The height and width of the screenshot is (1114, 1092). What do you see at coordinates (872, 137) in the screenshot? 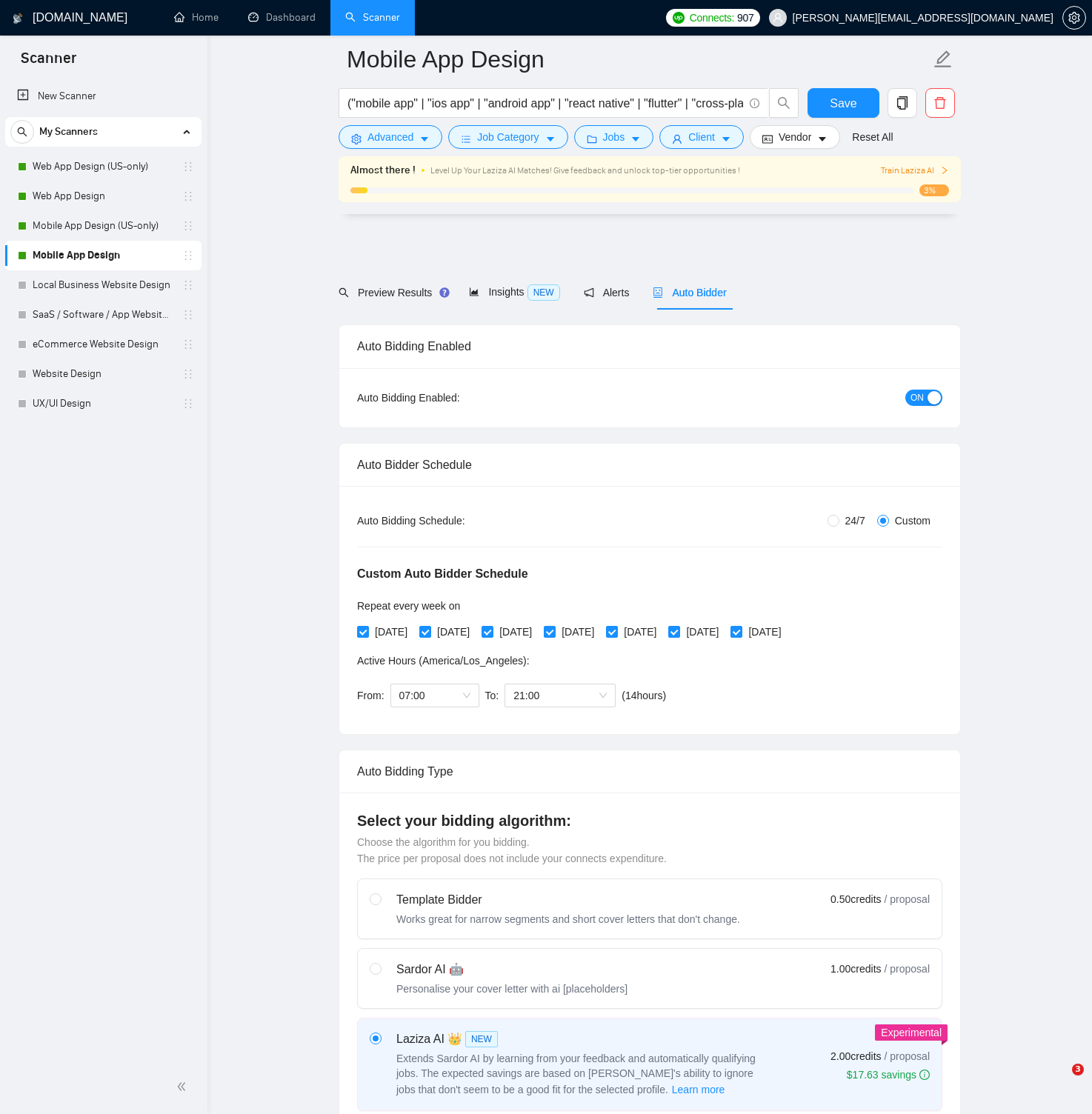
I see `a: Reset All` at bounding box center [872, 137].